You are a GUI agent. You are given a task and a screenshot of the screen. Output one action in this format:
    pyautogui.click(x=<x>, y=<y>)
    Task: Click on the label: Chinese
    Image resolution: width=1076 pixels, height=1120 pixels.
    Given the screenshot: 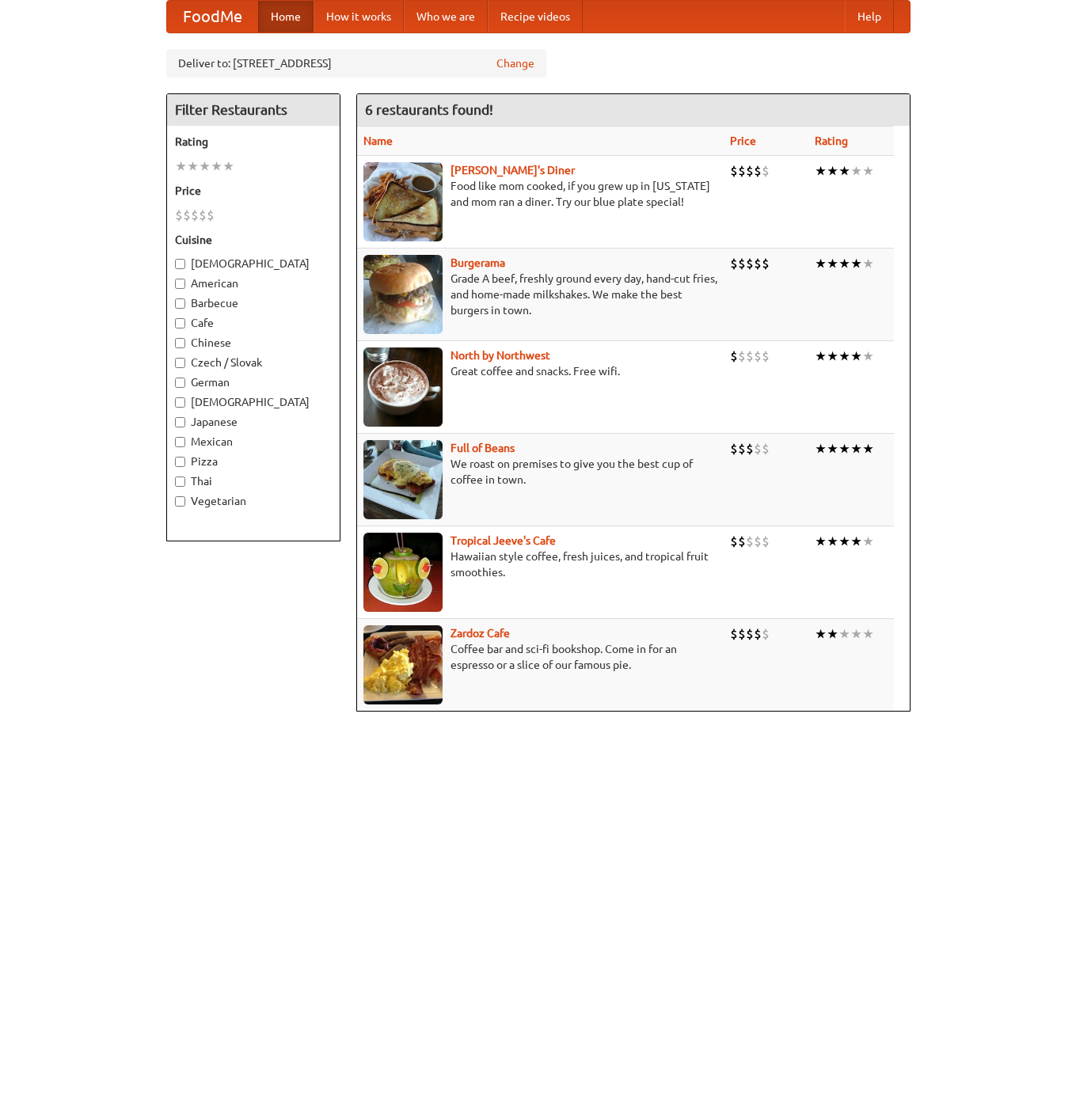 What is the action you would take?
    pyautogui.click(x=253, y=343)
    